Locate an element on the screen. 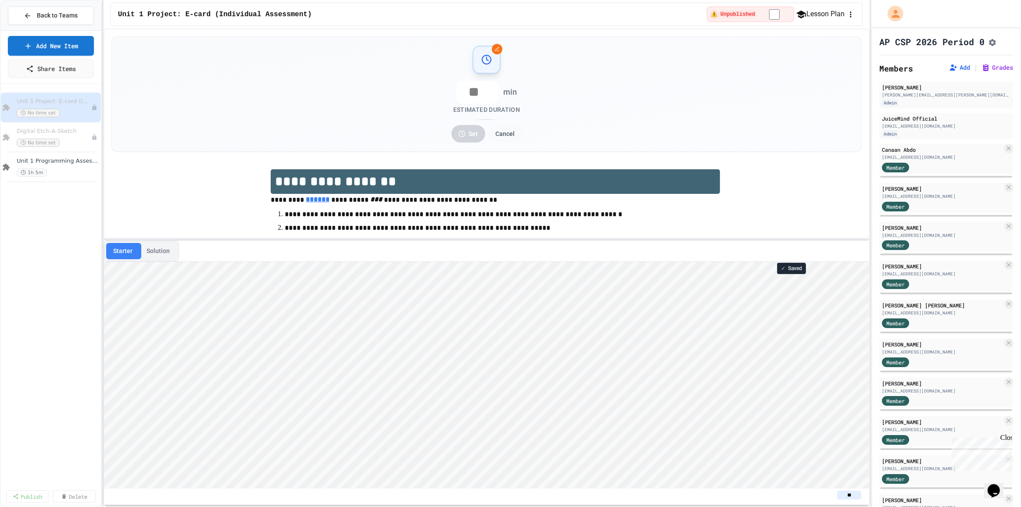 The height and width of the screenshot is (507, 1021). div: Estimated Duration is located at coordinates (487, 110).